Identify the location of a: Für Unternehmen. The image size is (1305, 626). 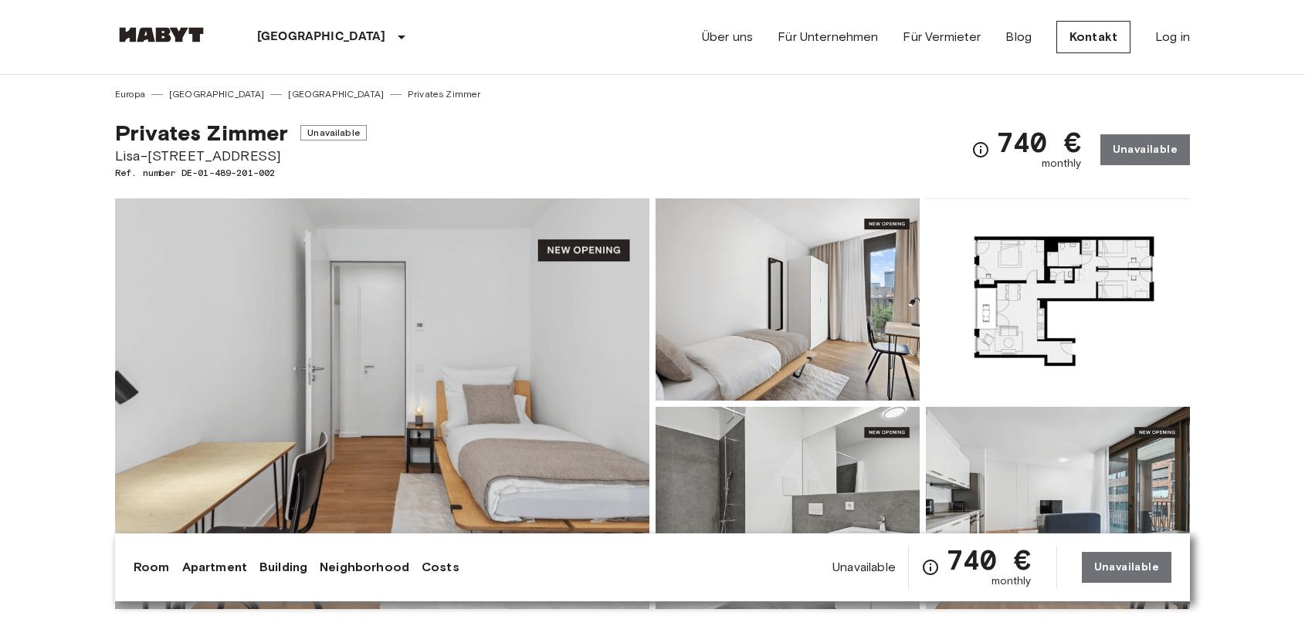
(828, 37).